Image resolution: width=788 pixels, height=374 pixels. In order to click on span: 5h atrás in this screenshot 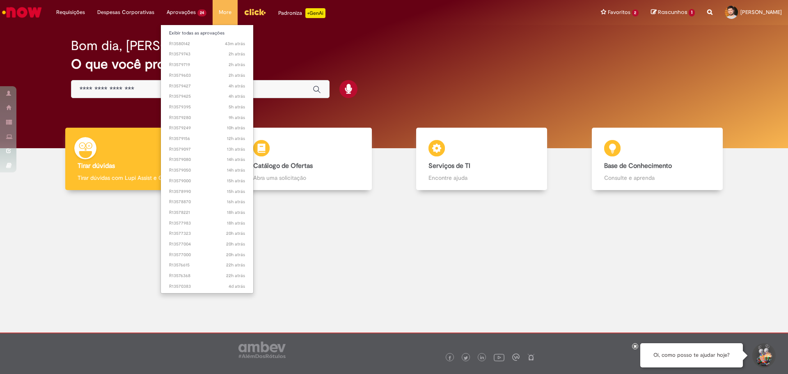, I will do `click(237, 107)`.